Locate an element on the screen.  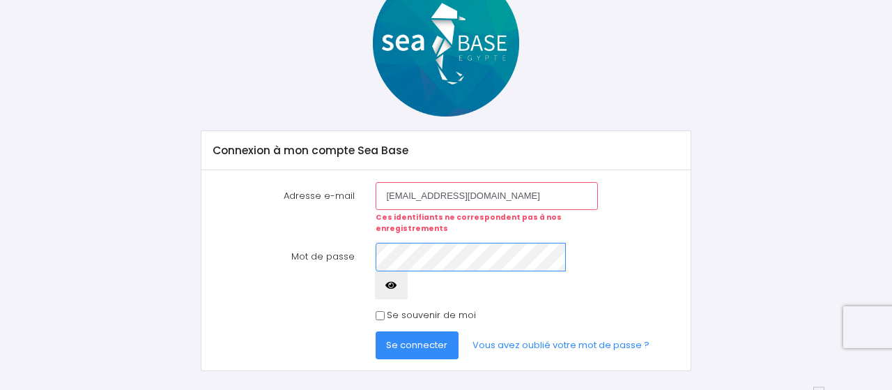
span: Se connecter is located at coordinates (417, 344).